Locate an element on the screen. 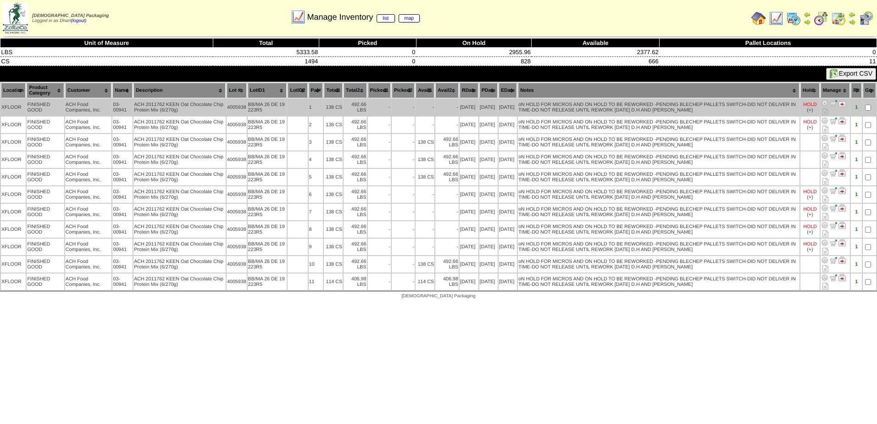 This screenshot has height=424, width=877. th: Manage is located at coordinates (836, 90).